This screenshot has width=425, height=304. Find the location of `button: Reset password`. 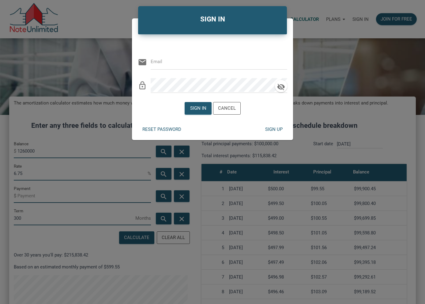

button: Reset password is located at coordinates (162, 129).